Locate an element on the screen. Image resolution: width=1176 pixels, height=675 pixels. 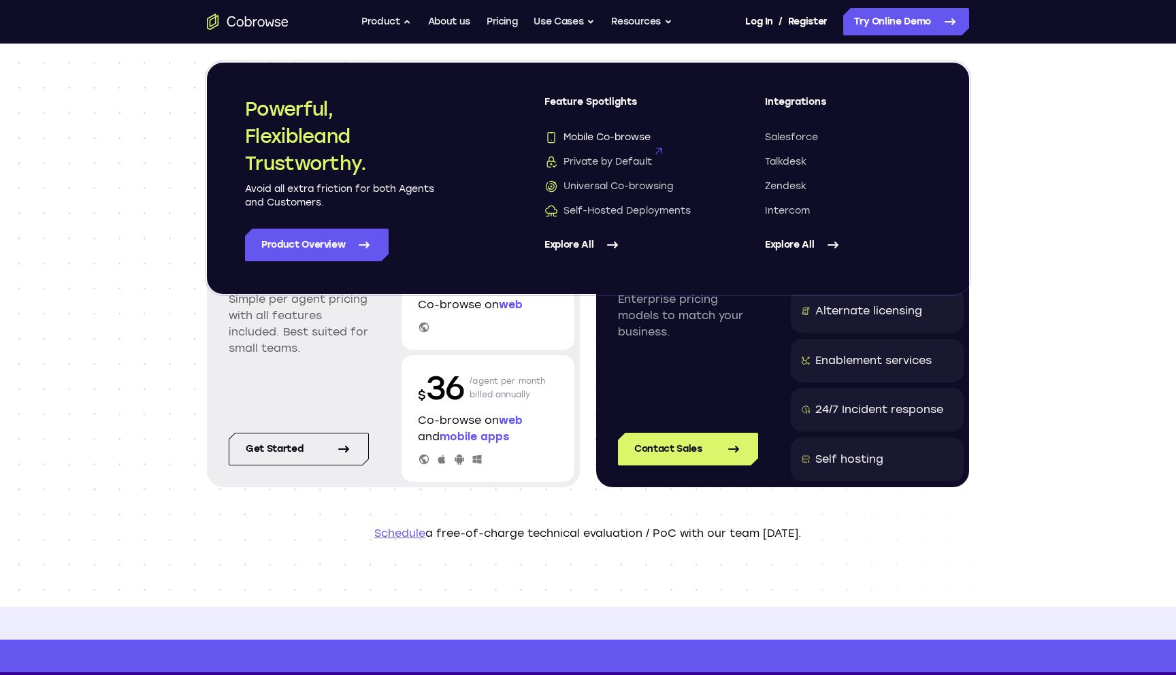
span: mobile apps is located at coordinates (475, 436).